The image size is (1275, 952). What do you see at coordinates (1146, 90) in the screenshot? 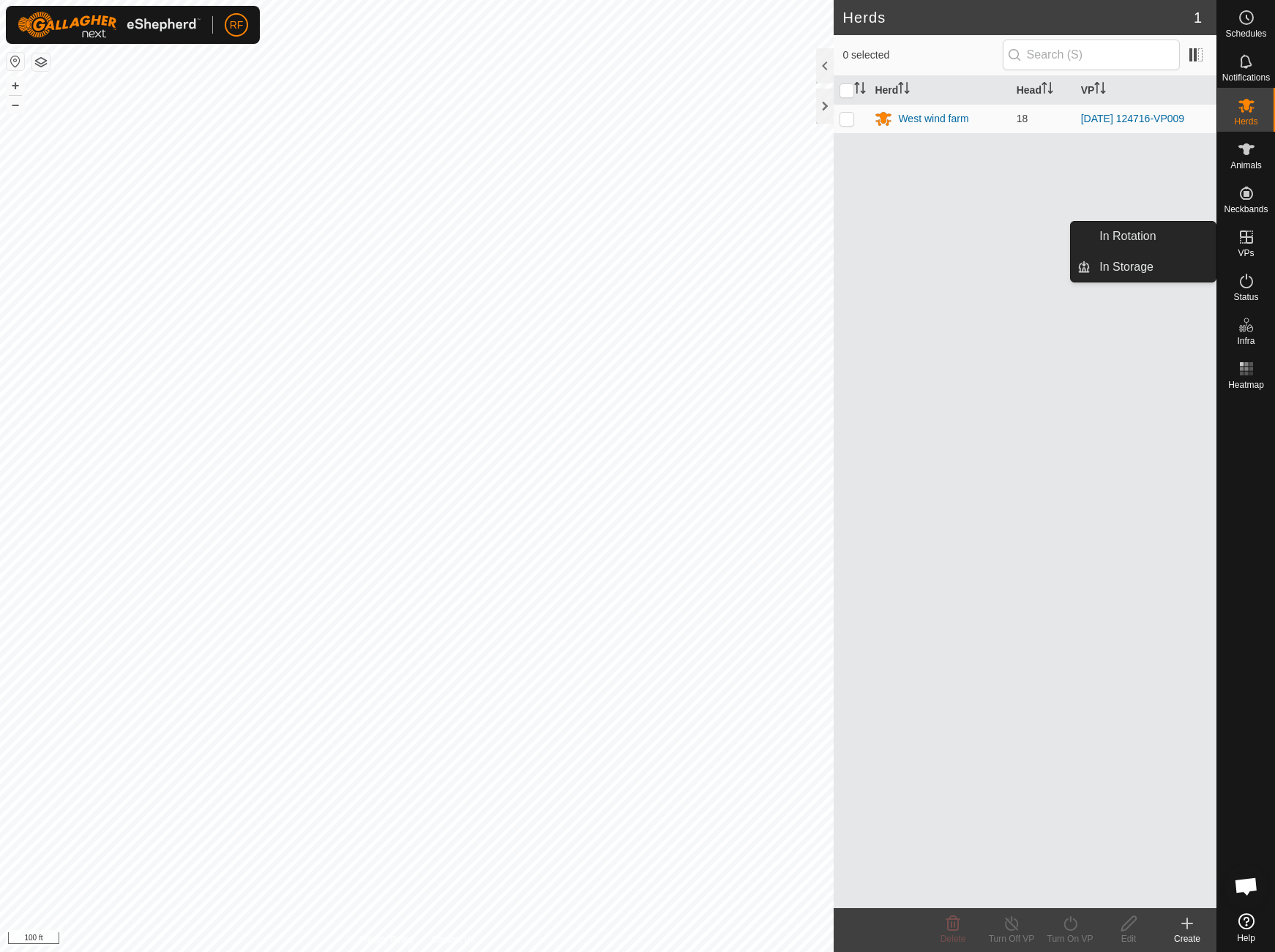
I see `th: VP` at bounding box center [1146, 90].